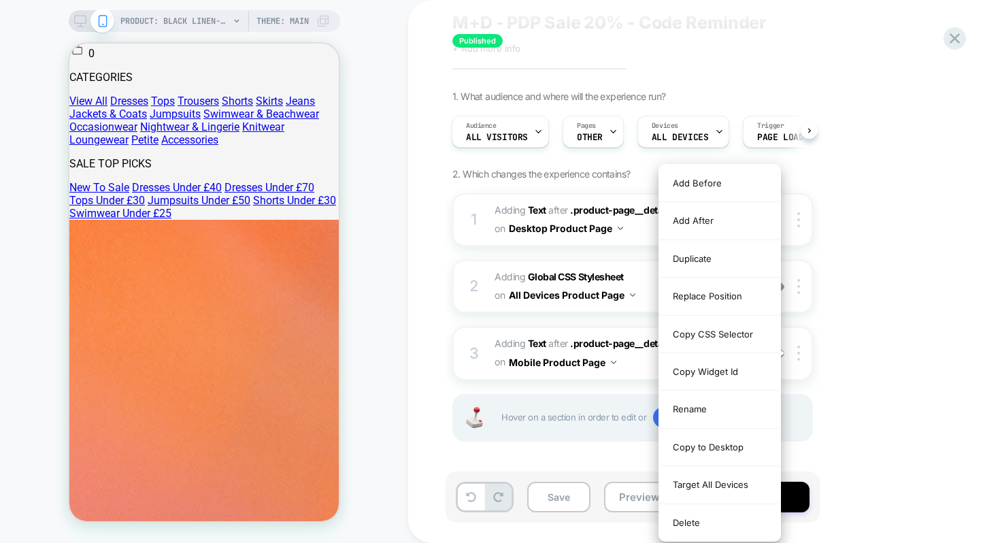 The width and height of the screenshot is (1000, 543). I want to click on a: Nightwear & Lingerie, so click(120, 83).